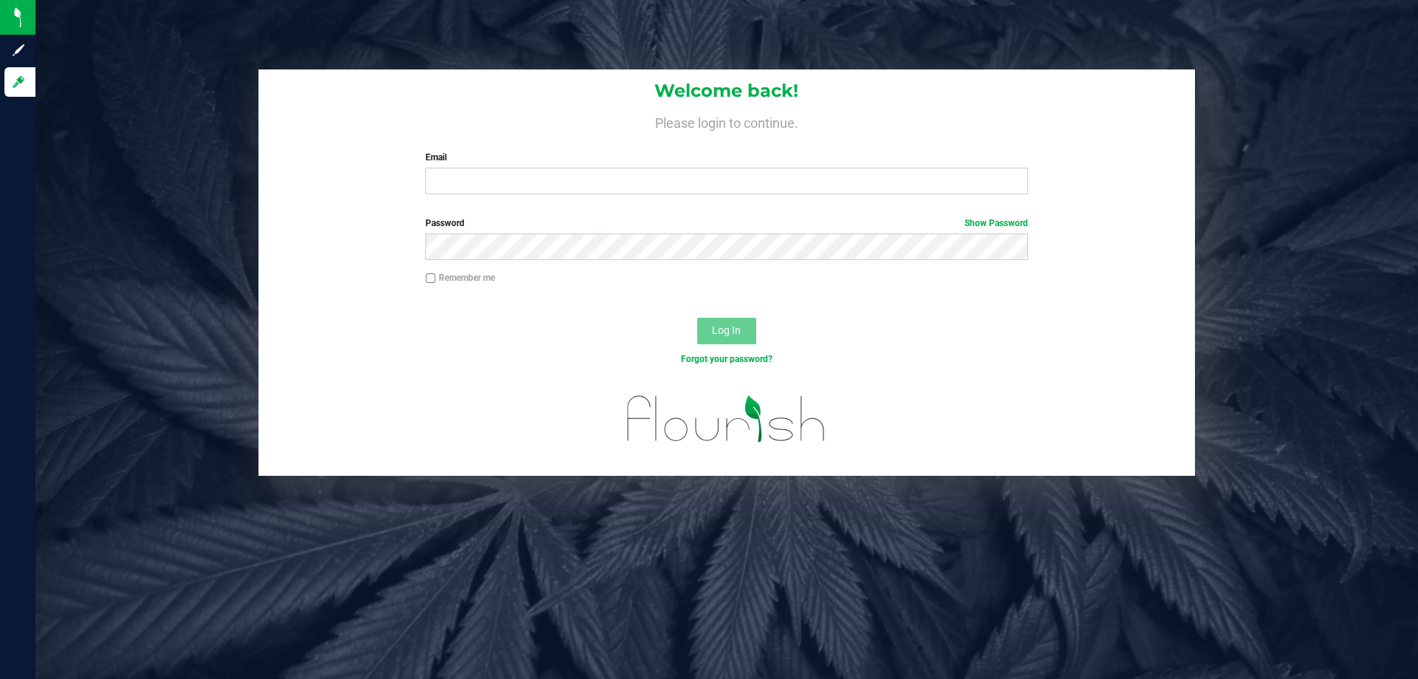 This screenshot has width=1418, height=679. What do you see at coordinates (445, 223) in the screenshot?
I see `span: Password` at bounding box center [445, 223].